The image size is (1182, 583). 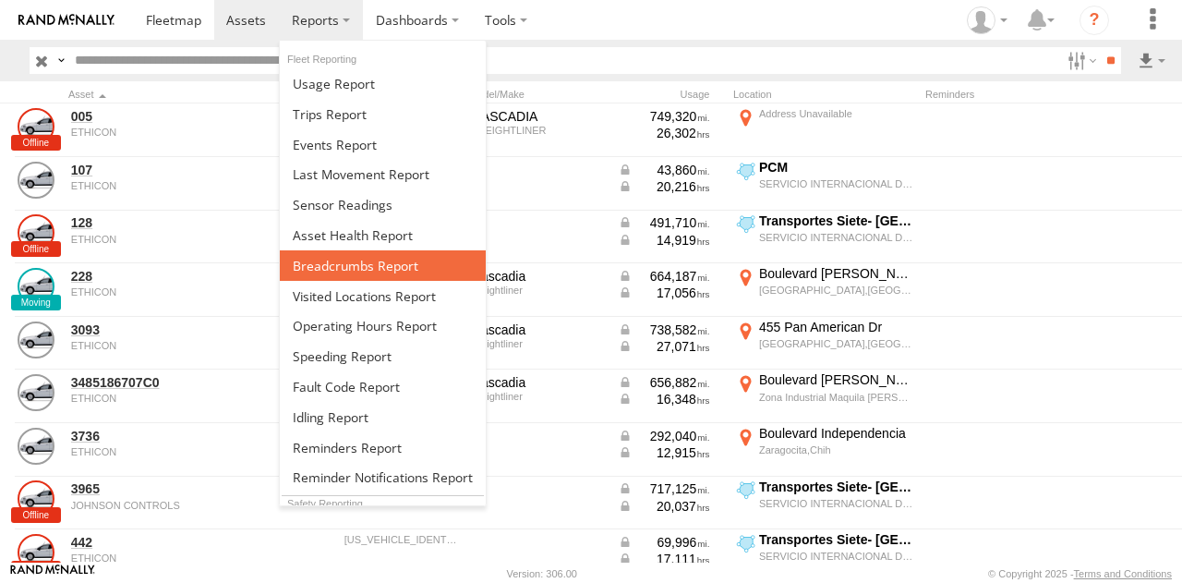 What do you see at coordinates (161, 436) in the screenshot?
I see `a: 3736` at bounding box center [161, 436].